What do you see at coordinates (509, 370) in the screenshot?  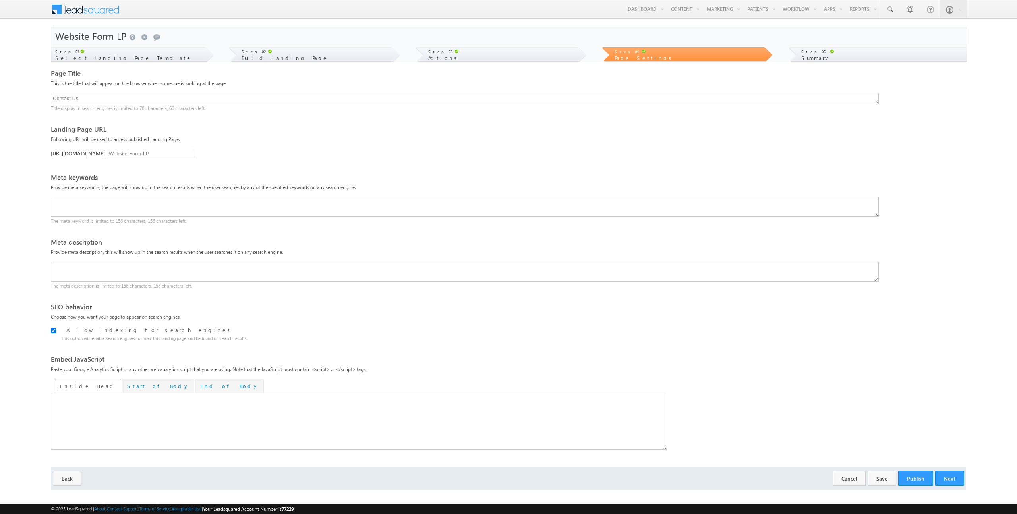 I see `span: Paste your Google Analytics Script or any other web analytics script that you are using. Note tha...` at bounding box center [509, 370].